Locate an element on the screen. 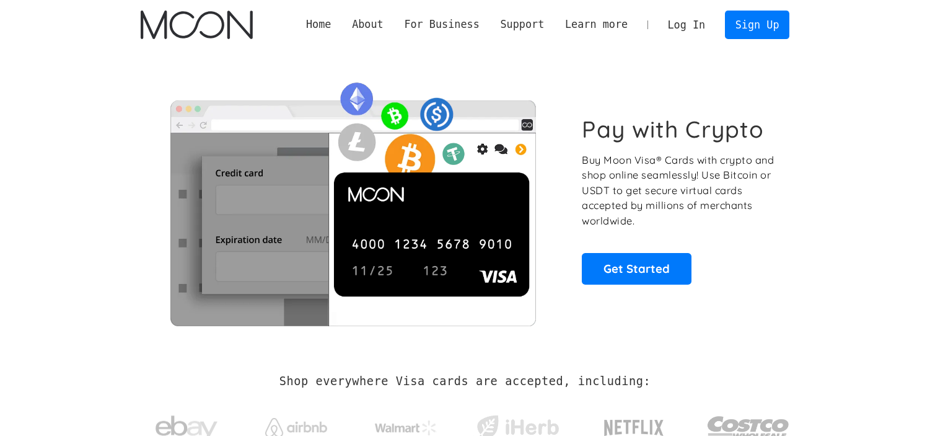 Image resolution: width=930 pixels, height=436 pixels. a: Log In is located at coordinates (686, 25).